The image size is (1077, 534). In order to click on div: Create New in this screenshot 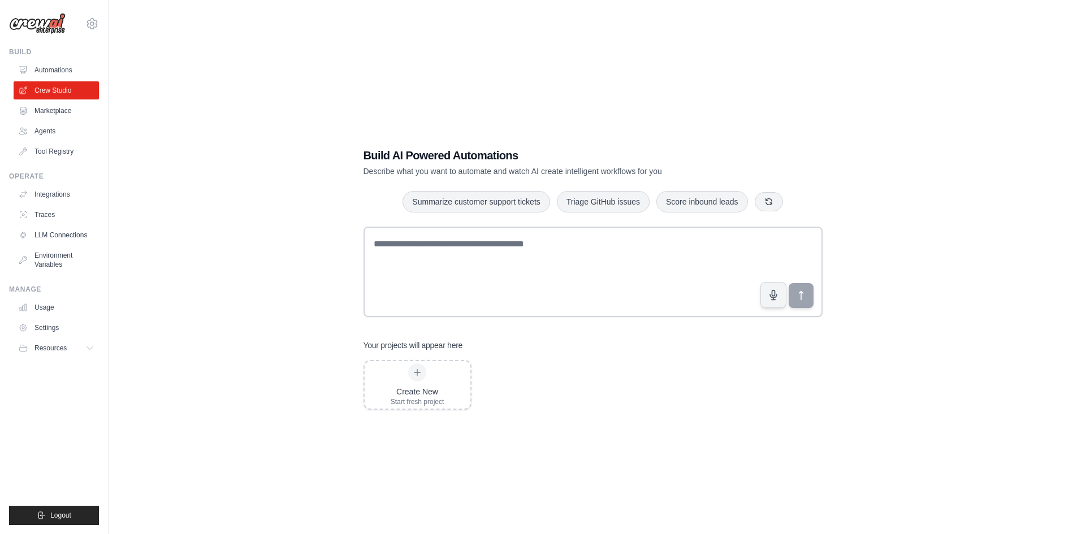, I will do `click(417, 392)`.